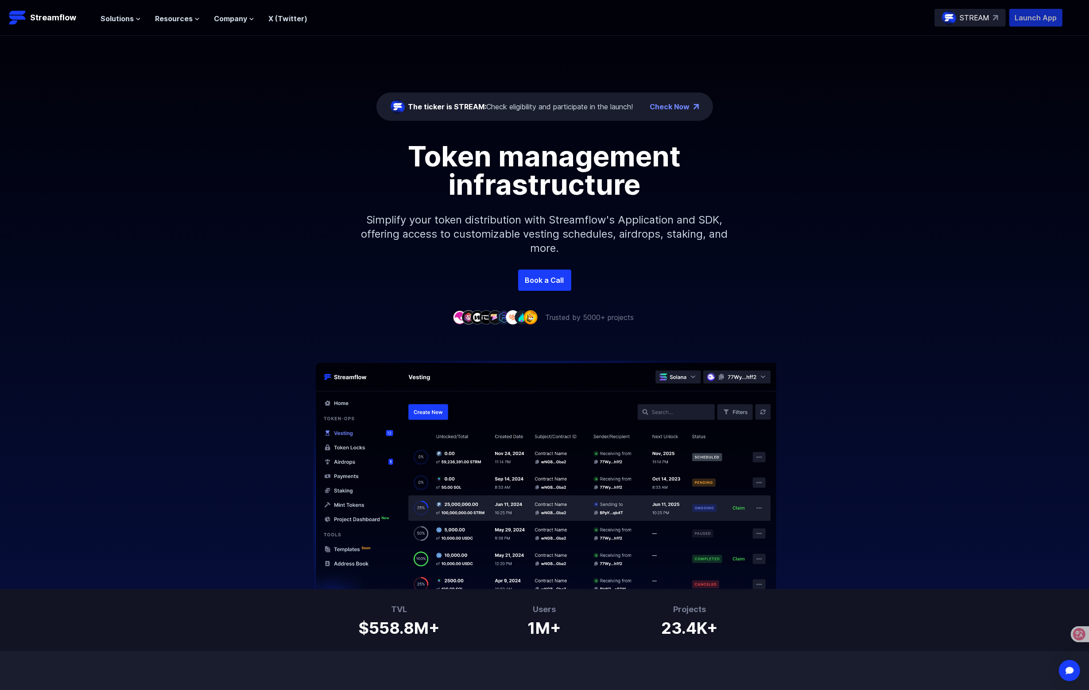  I want to click on a: STREAM, so click(970, 18).